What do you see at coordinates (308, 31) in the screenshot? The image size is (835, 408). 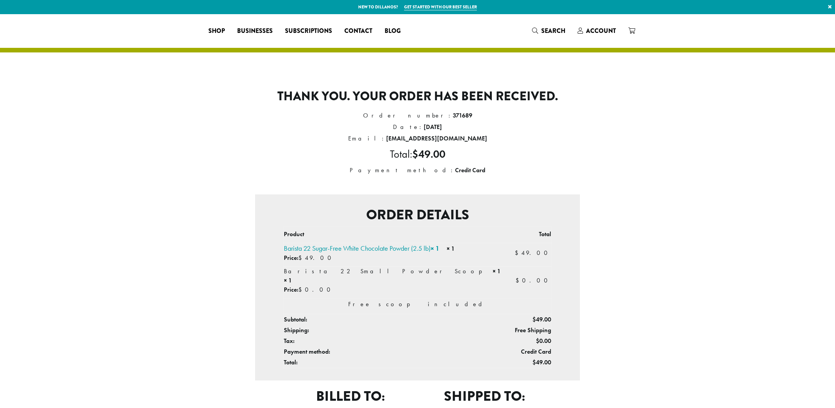 I see `span: Subscriptions` at bounding box center [308, 31].